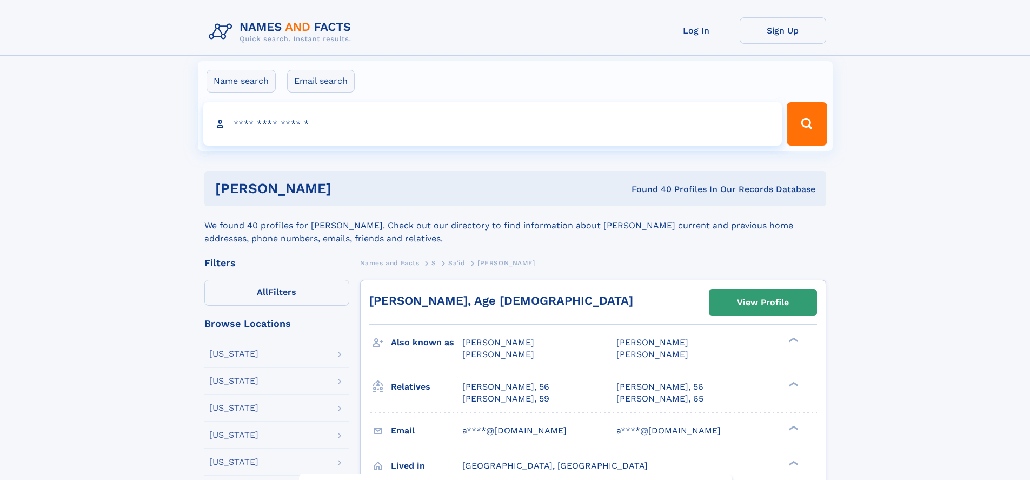 Image resolution: width=1030 pixels, height=480 pixels. I want to click on h3: Lived in, so click(427, 466).